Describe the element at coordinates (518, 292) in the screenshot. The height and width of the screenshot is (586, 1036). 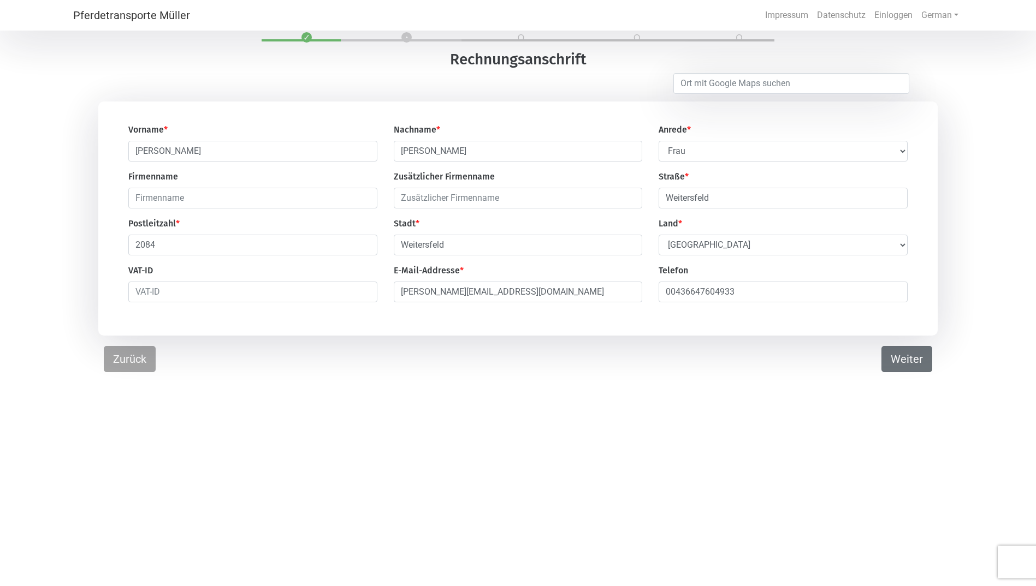
I see `input: E-Mail-Addresse` at that location.